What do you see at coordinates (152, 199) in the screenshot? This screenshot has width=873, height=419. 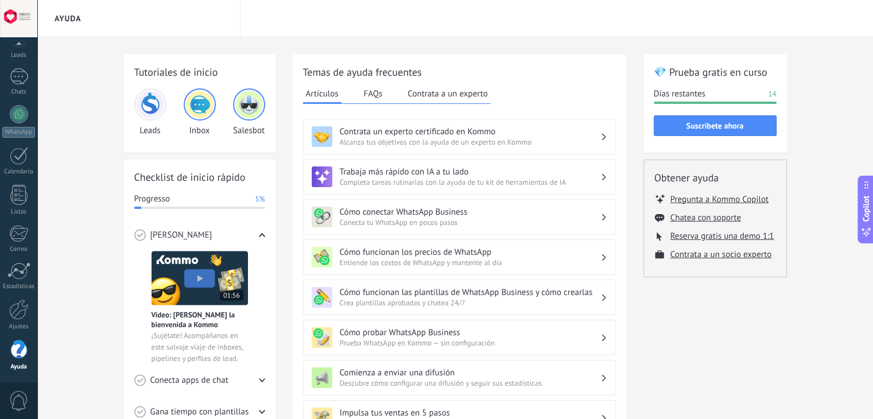 I see `span: Progresso` at bounding box center [152, 199].